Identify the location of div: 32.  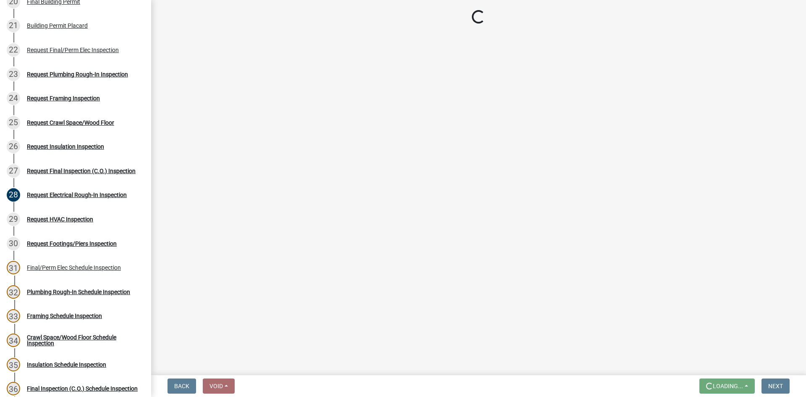
(13, 292).